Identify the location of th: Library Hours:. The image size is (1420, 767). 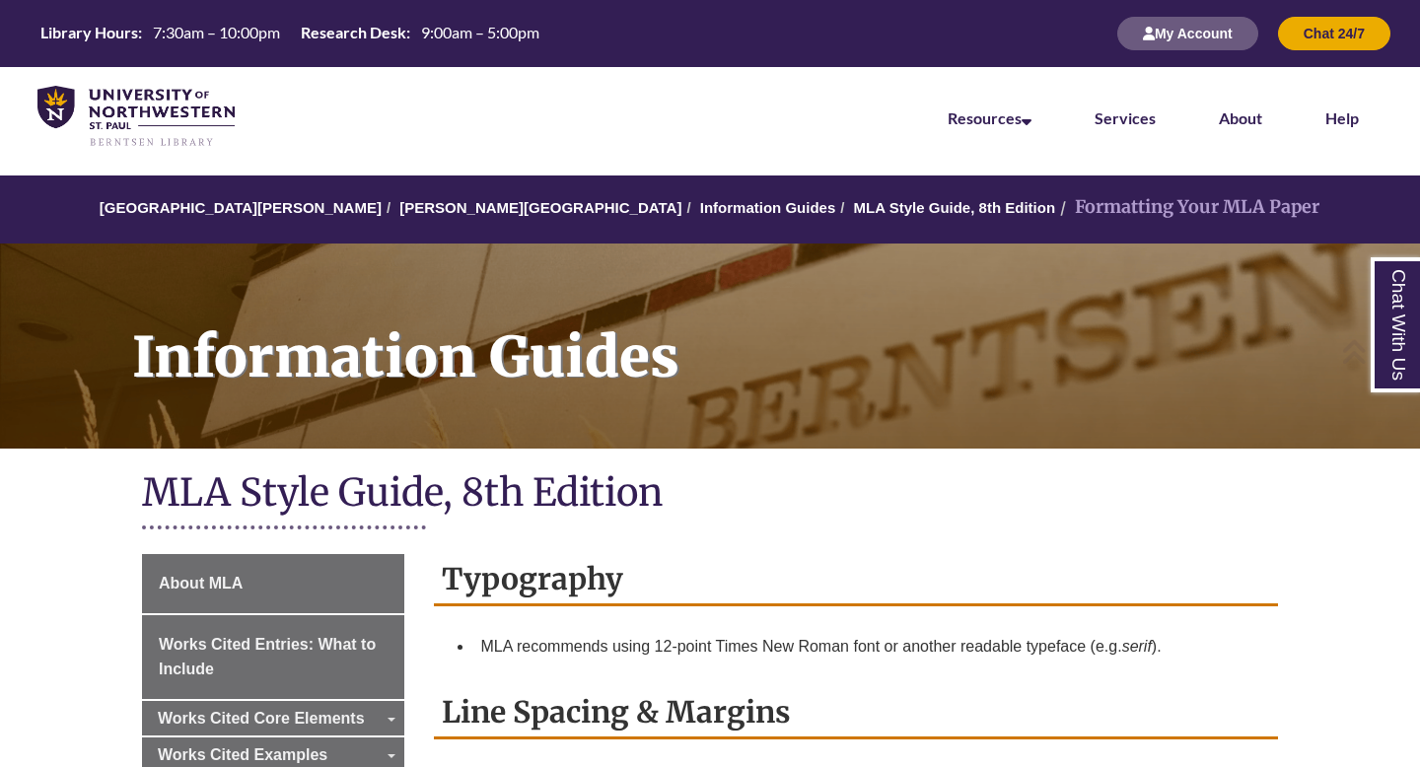
(89, 33).